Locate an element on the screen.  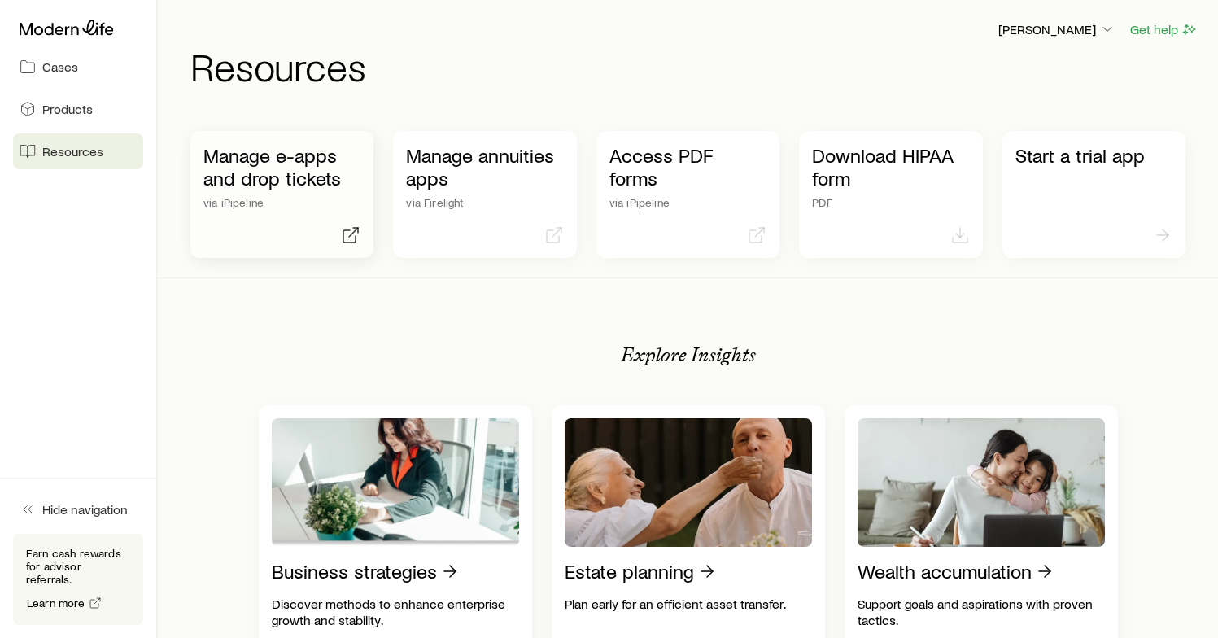
h1: Resources is located at coordinates (694, 66).